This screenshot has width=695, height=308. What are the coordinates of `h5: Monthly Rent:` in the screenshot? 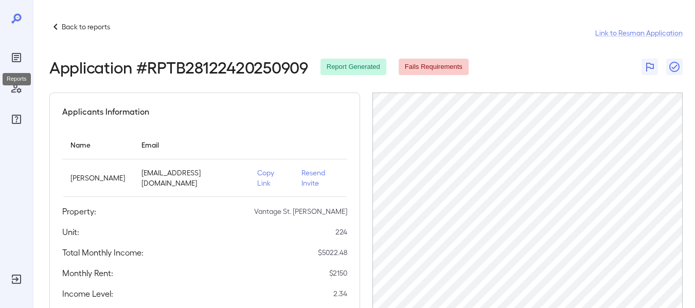 It's located at (88, 273).